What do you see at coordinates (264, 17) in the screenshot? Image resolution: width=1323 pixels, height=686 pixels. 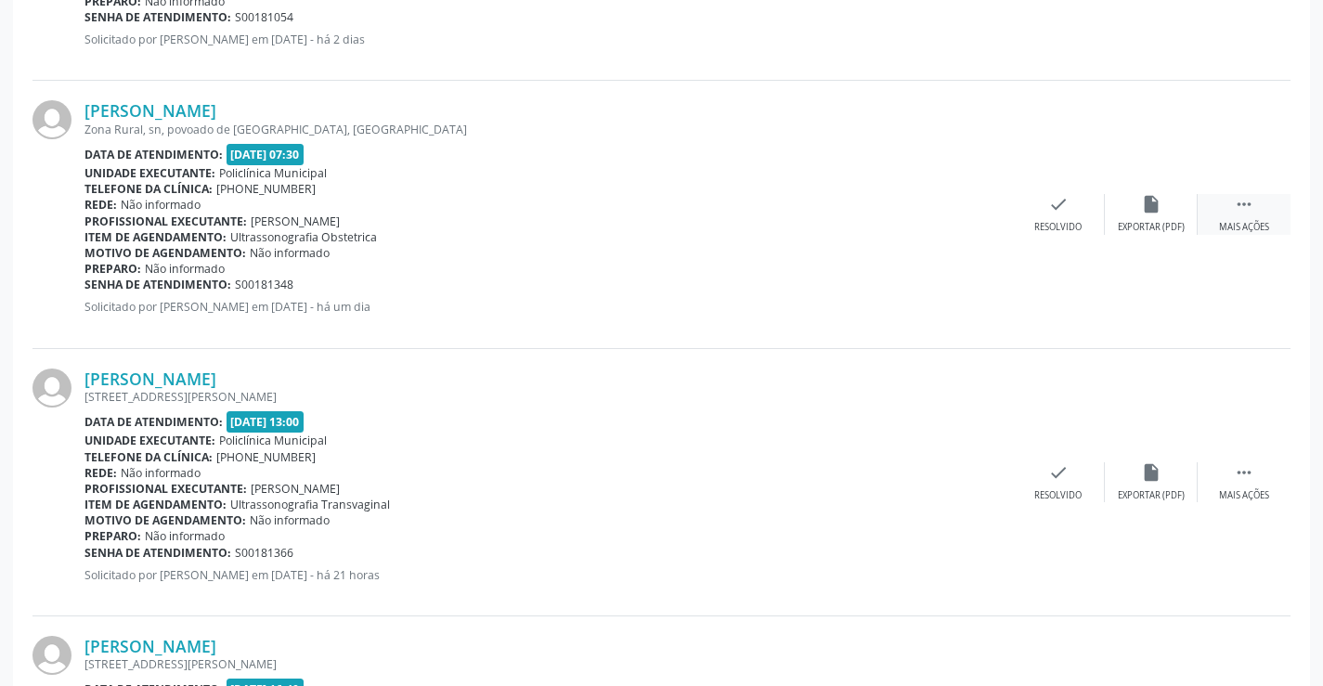 I see `span: S00181054` at bounding box center [264, 17].